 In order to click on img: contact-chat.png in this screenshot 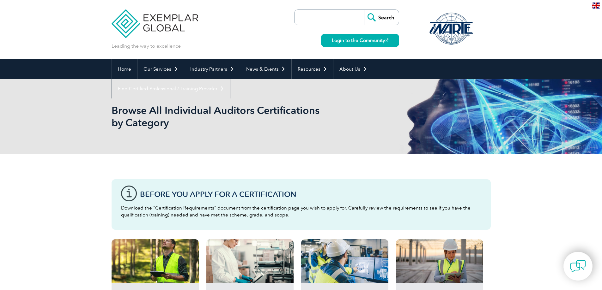, I will do `click(578, 267)`.